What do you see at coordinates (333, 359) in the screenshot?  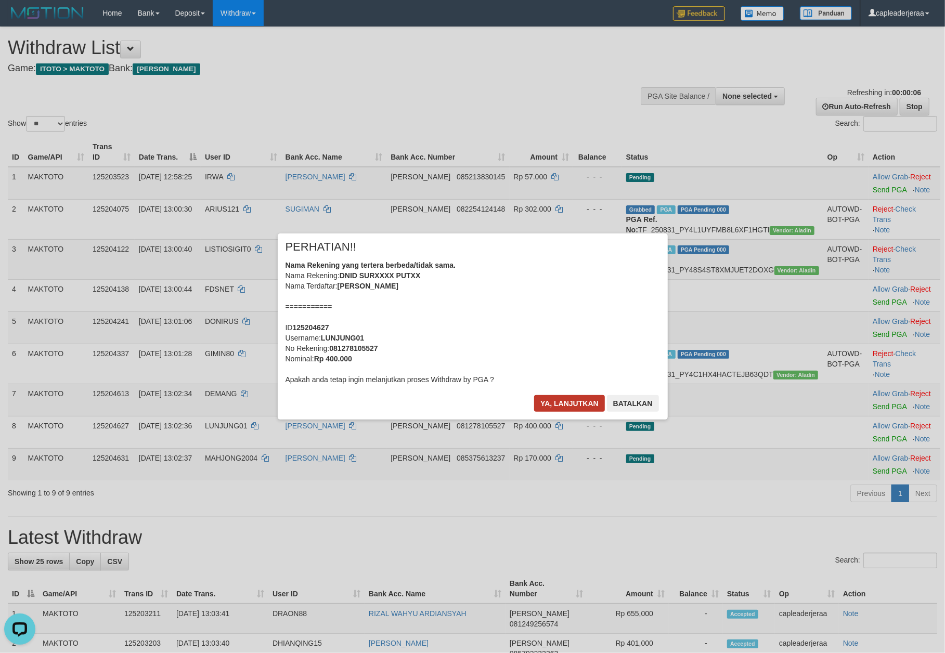 I see `b: Rp 400.000` at bounding box center [333, 359].